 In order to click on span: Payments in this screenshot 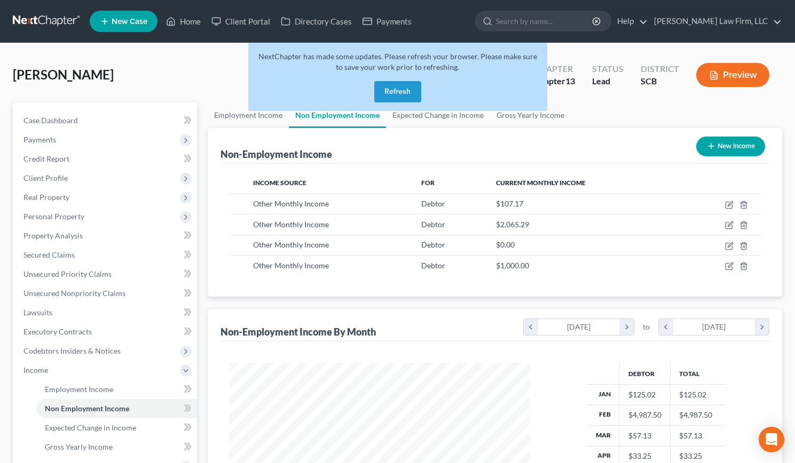, I will do `click(40, 139)`.